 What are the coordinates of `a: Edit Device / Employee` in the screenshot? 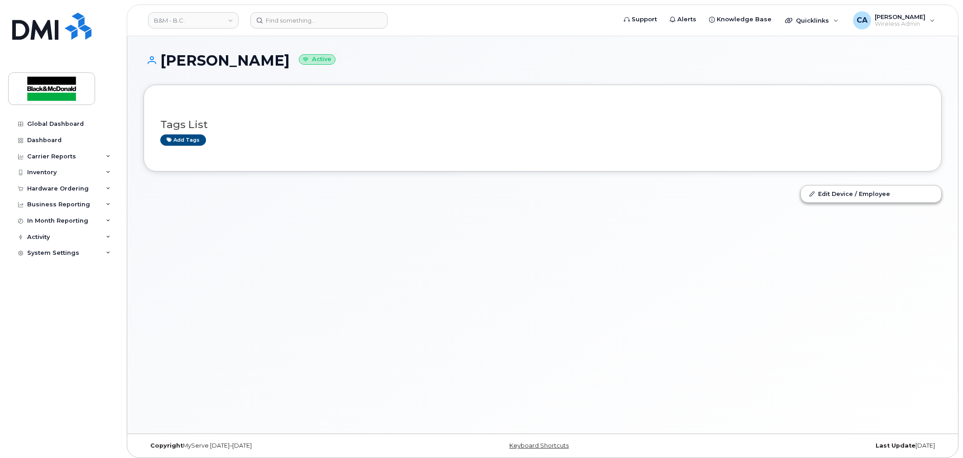 It's located at (871, 194).